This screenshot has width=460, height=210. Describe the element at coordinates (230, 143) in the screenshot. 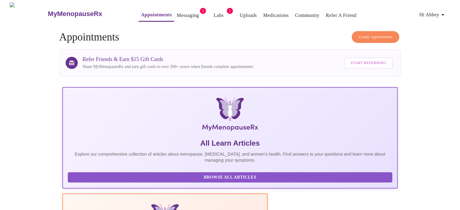

I see `h5: All Learn Articles` at that location.